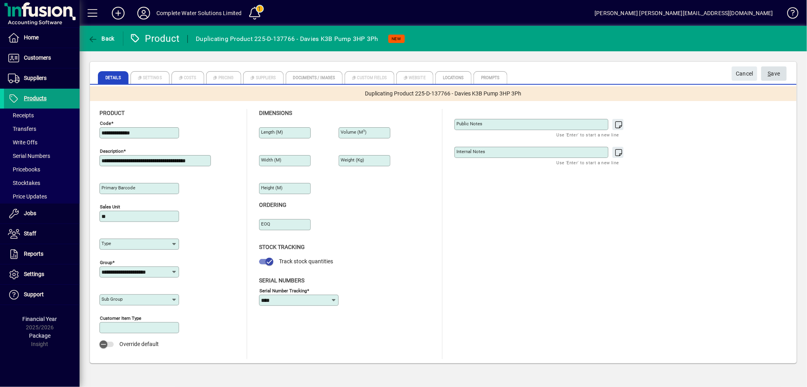 This screenshot has height=387, width=807. I want to click on button: Save, so click(774, 74).